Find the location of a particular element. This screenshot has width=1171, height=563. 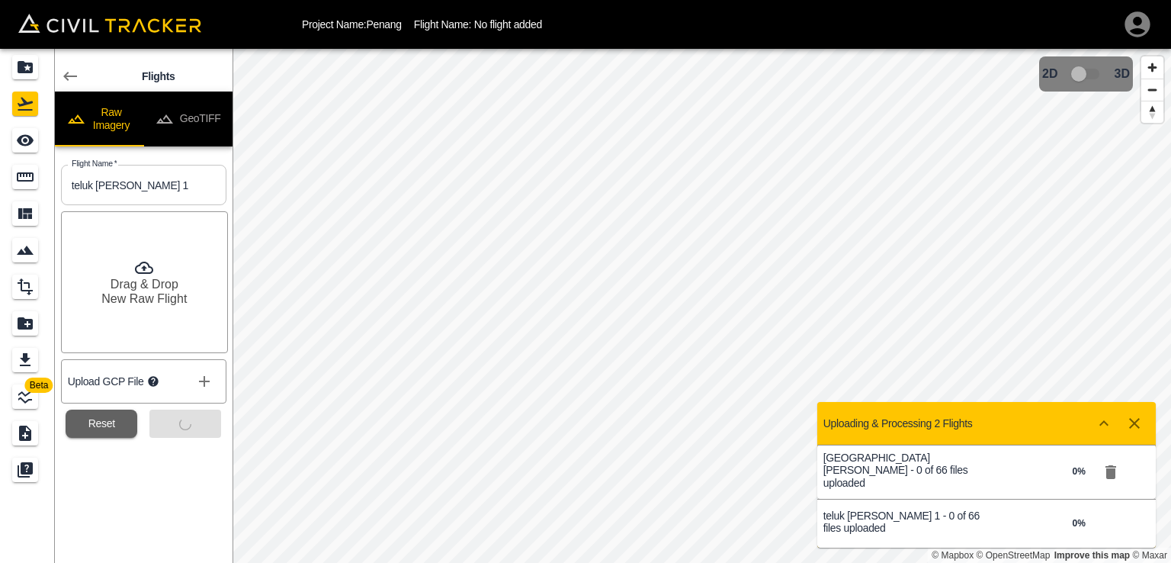

button: Show more is located at coordinates (1104, 423).